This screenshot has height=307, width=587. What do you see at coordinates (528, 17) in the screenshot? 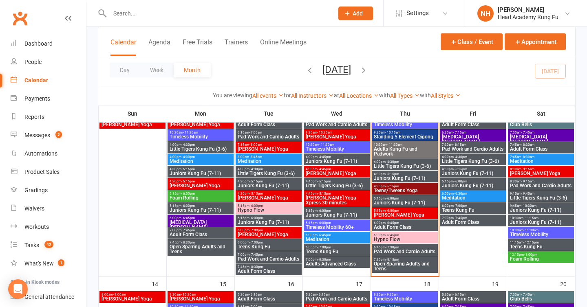
I see `div: Head Academy Kung Fu` at bounding box center [528, 17].